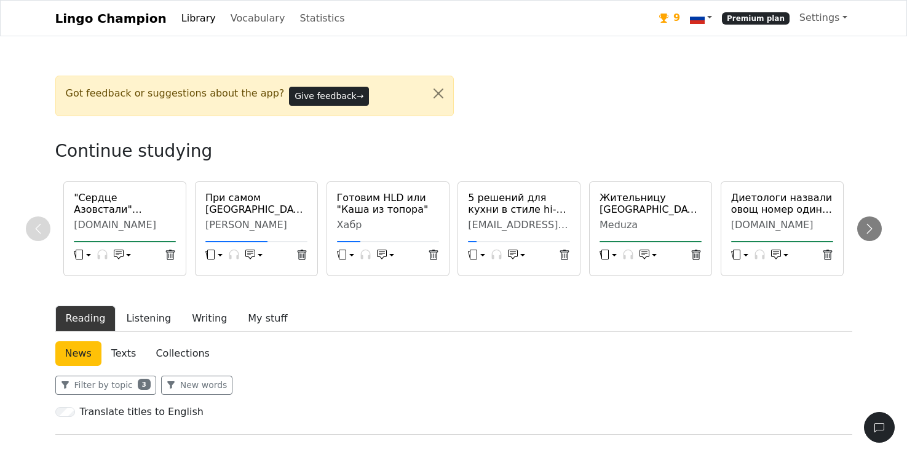  I want to click on a: Диетологи назвали овощ номер один для долголетия, so click(782, 204).